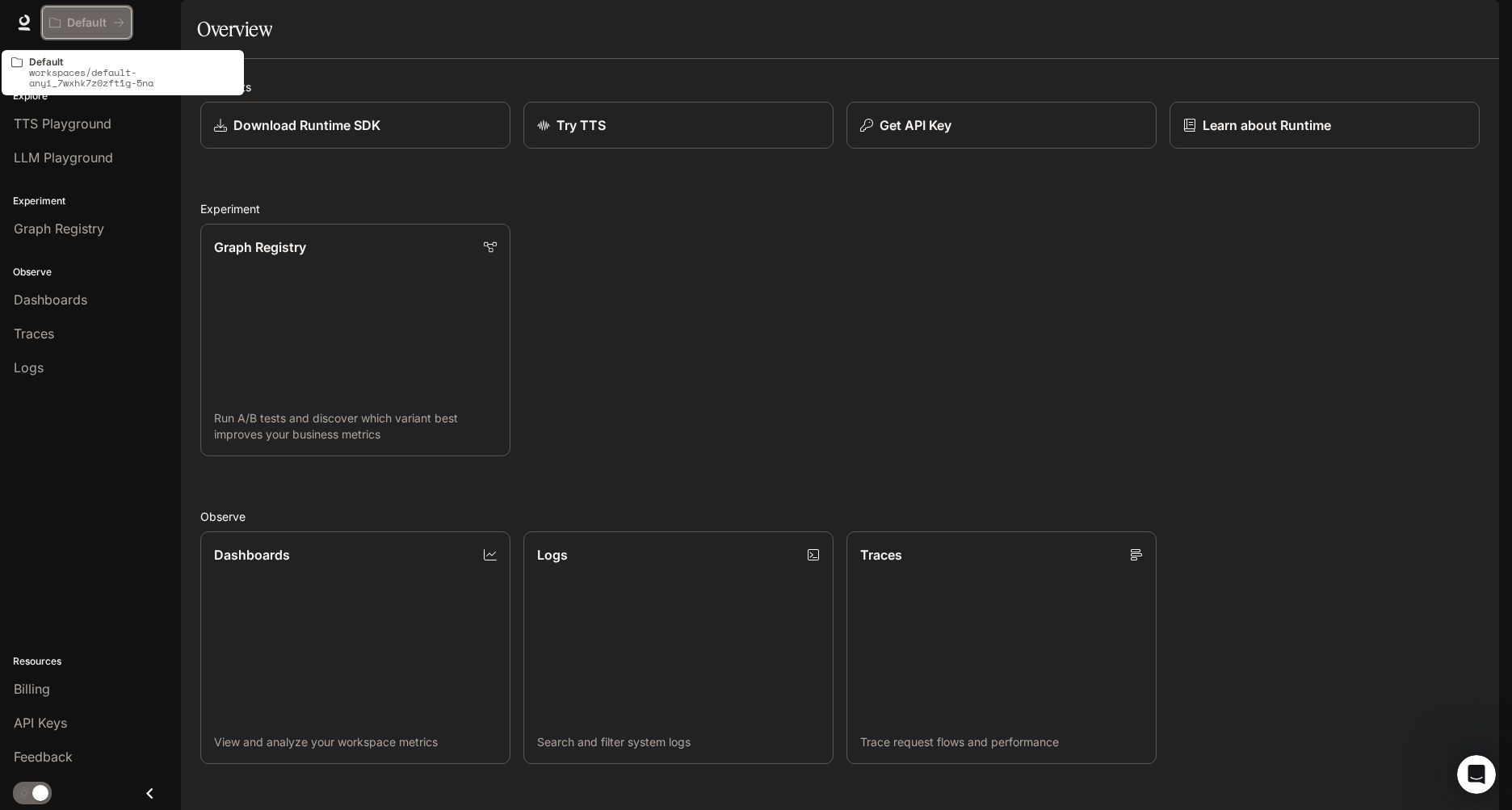 The width and height of the screenshot is (1512, 810). I want to click on p: Search and filter system logs, so click(678, 742).